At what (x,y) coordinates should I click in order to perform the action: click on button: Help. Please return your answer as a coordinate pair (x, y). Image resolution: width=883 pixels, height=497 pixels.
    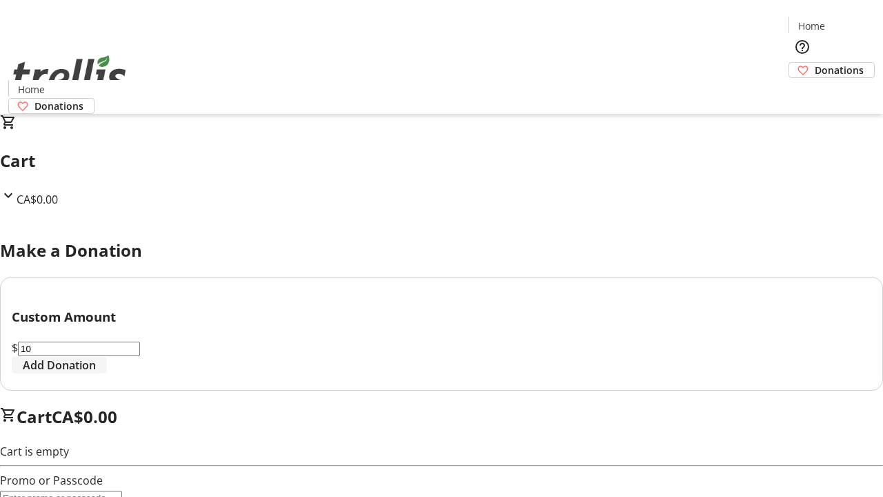
    Looking at the image, I should click on (803, 47).